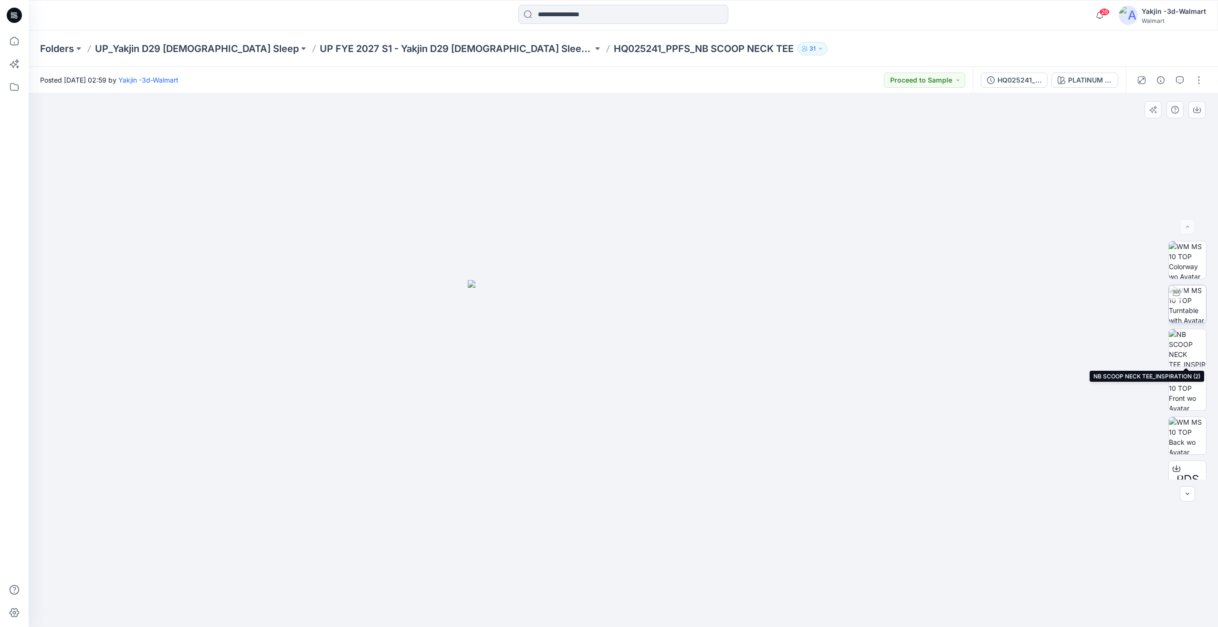 The height and width of the screenshot is (627, 1218). I want to click on img: avatar, so click(1128, 15).